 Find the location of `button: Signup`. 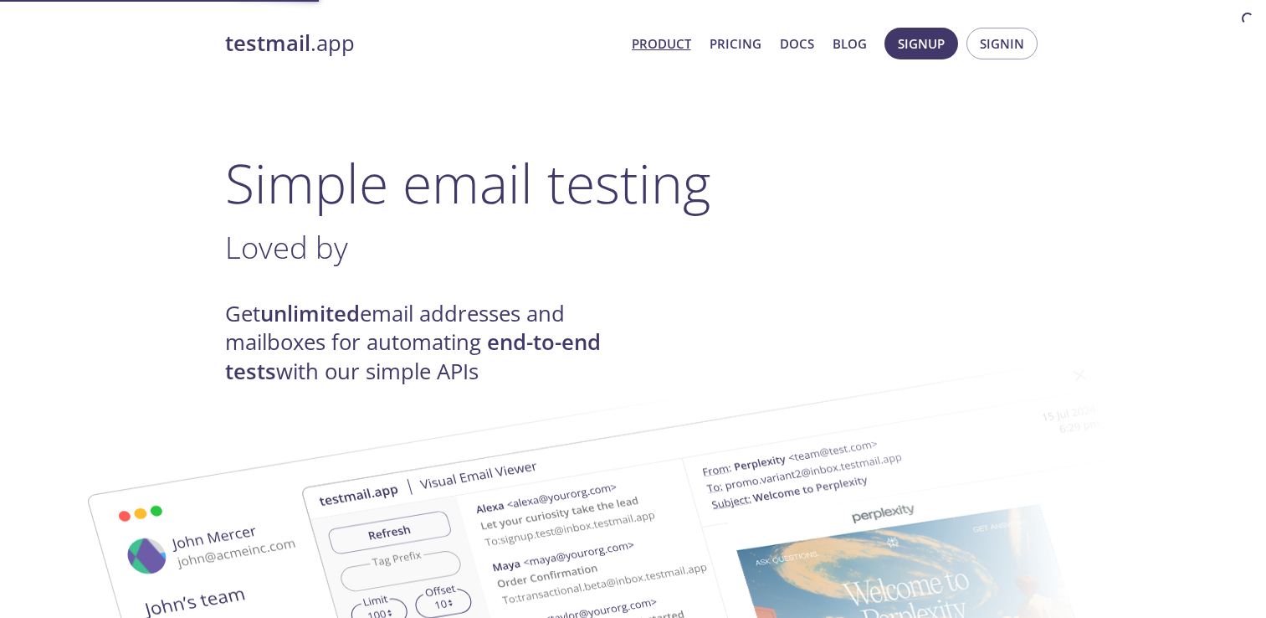

button: Signup is located at coordinates (921, 44).